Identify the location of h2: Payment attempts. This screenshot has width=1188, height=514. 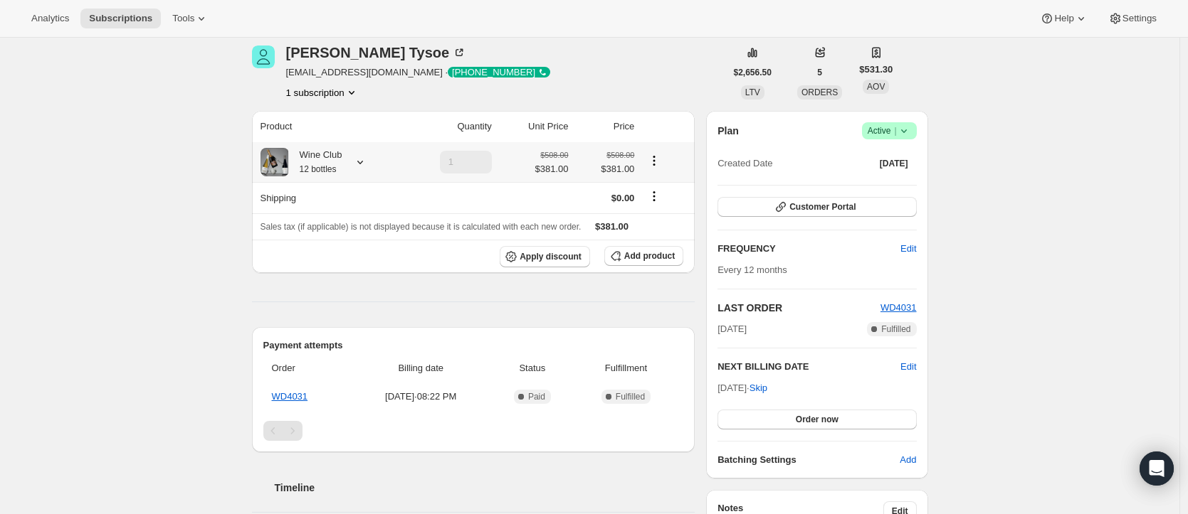
(473, 346).